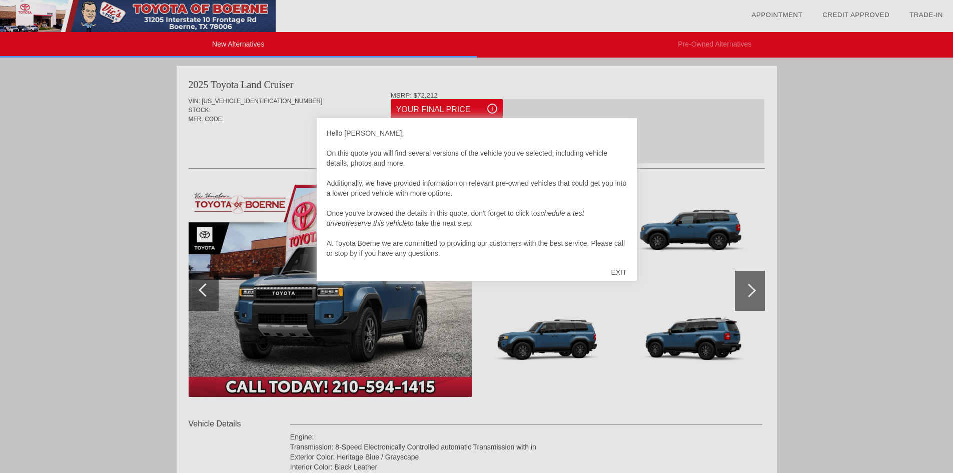 The height and width of the screenshot is (473, 953). What do you see at coordinates (618, 272) in the screenshot?
I see `div: EXIT` at bounding box center [618, 272].